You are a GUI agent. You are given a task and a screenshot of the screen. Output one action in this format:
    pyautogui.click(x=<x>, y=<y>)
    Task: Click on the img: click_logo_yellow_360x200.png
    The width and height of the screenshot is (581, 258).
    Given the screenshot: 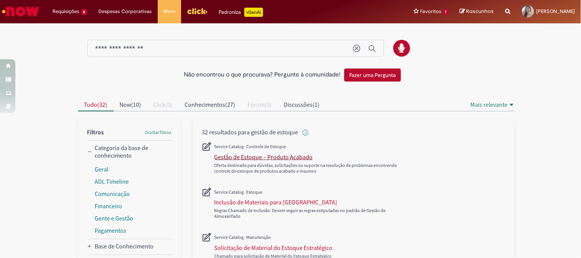 What is the action you would take?
    pyautogui.click(x=197, y=11)
    